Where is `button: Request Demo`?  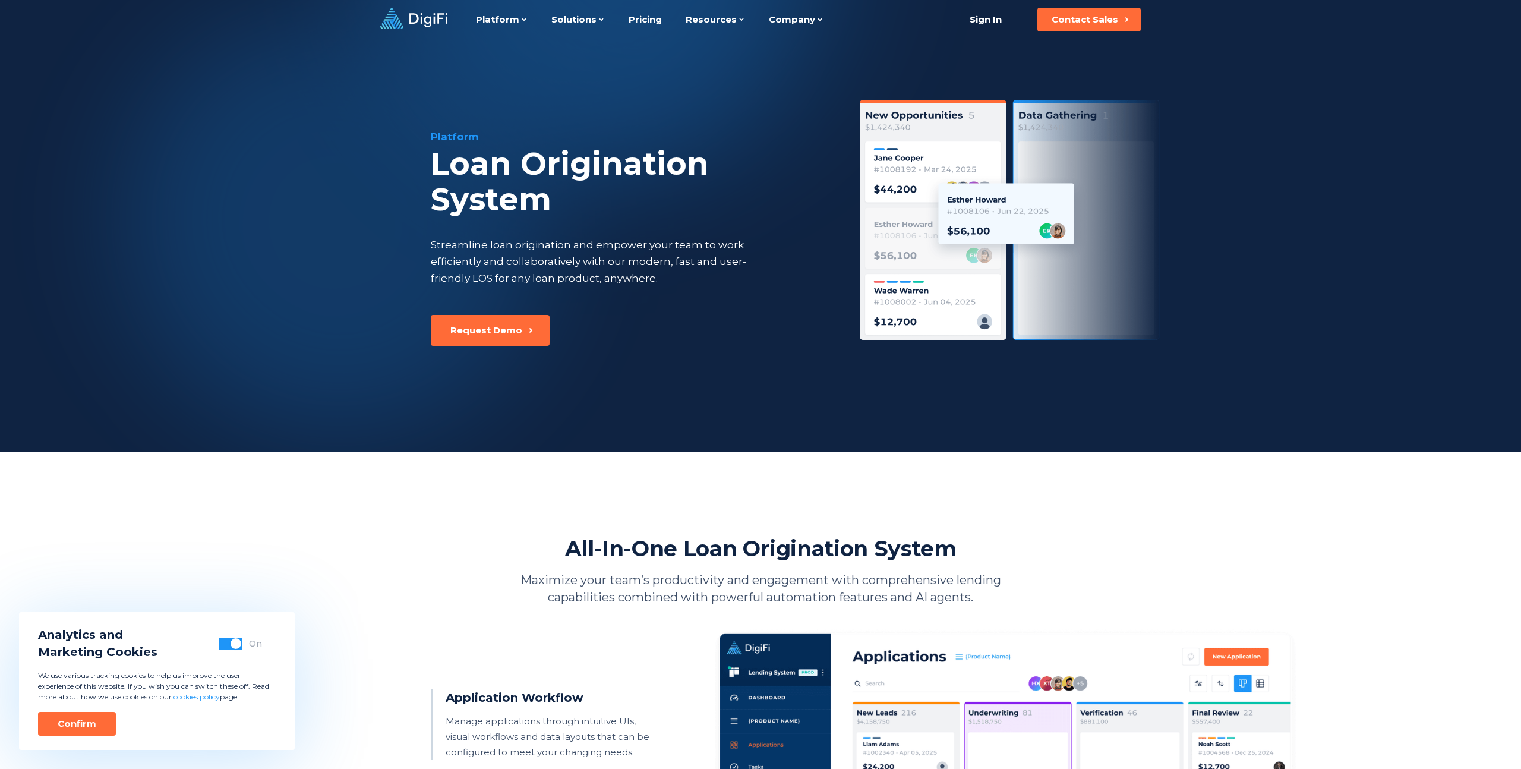 button: Request Demo is located at coordinates (490, 330).